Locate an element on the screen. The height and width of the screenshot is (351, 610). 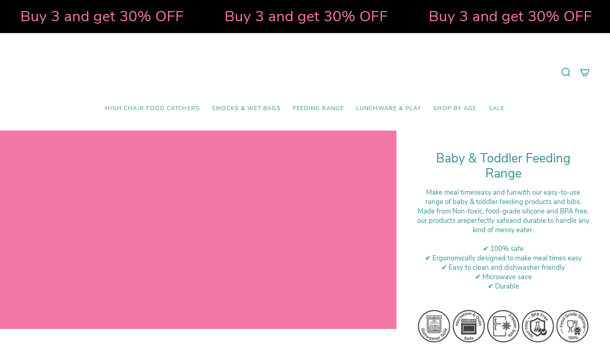
span: Feeding Range is located at coordinates (318, 108).